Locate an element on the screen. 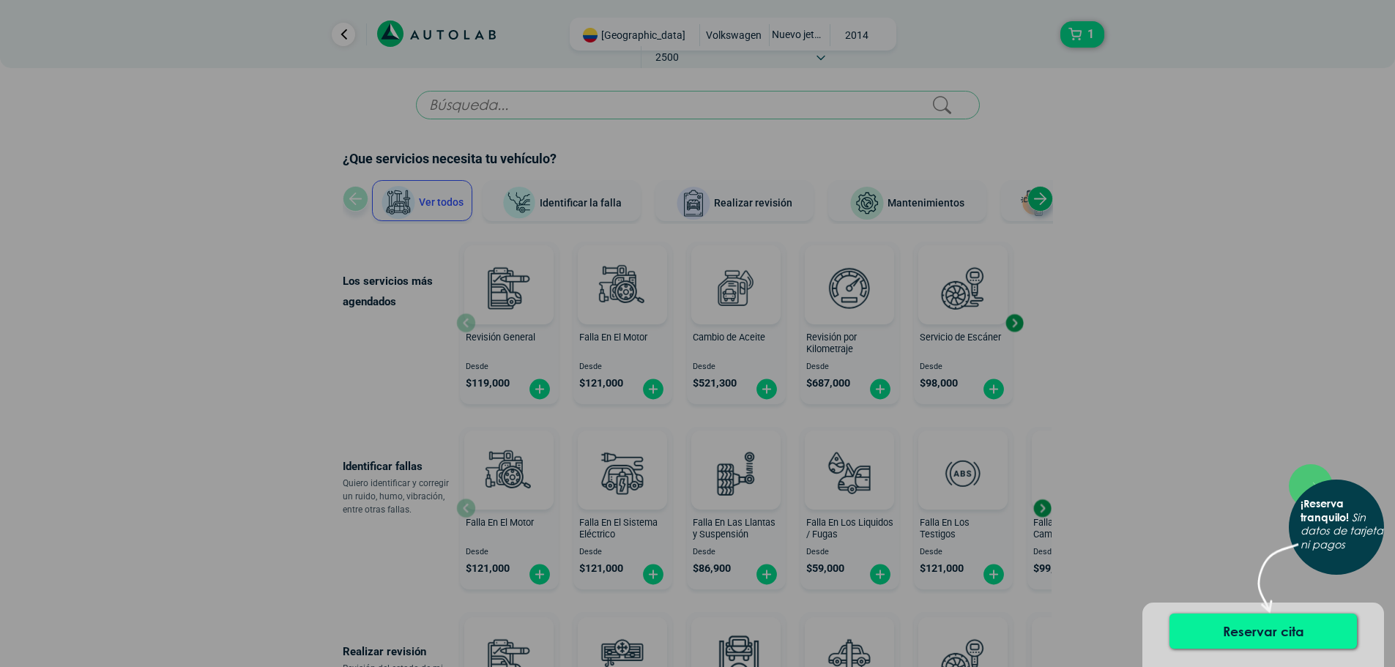 This screenshot has width=1395, height=667. img: flecha.png is located at coordinates (1277, 583).